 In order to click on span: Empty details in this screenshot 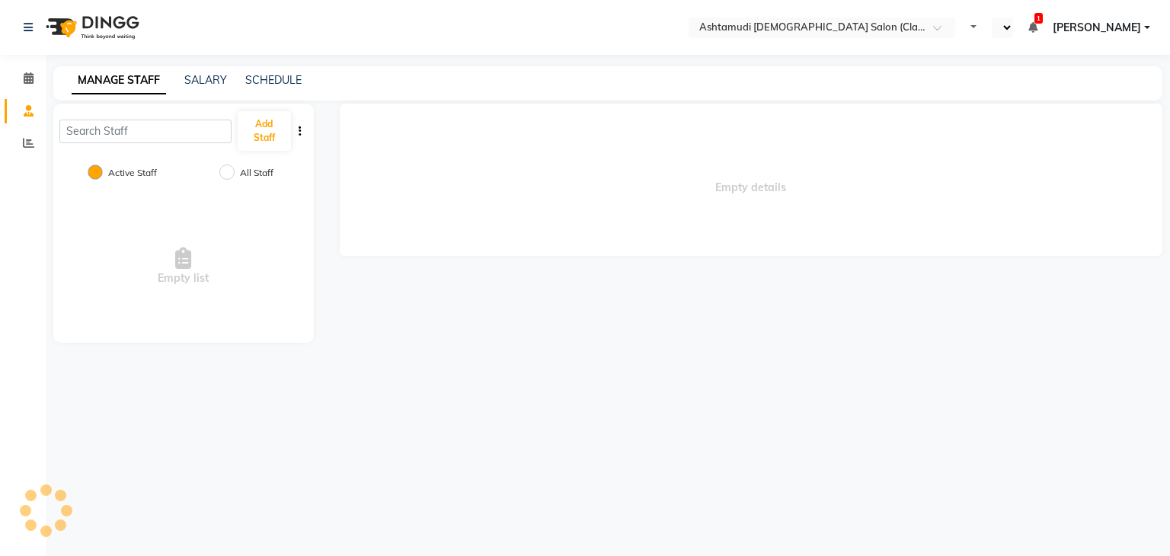, I will do `click(751, 180)`.